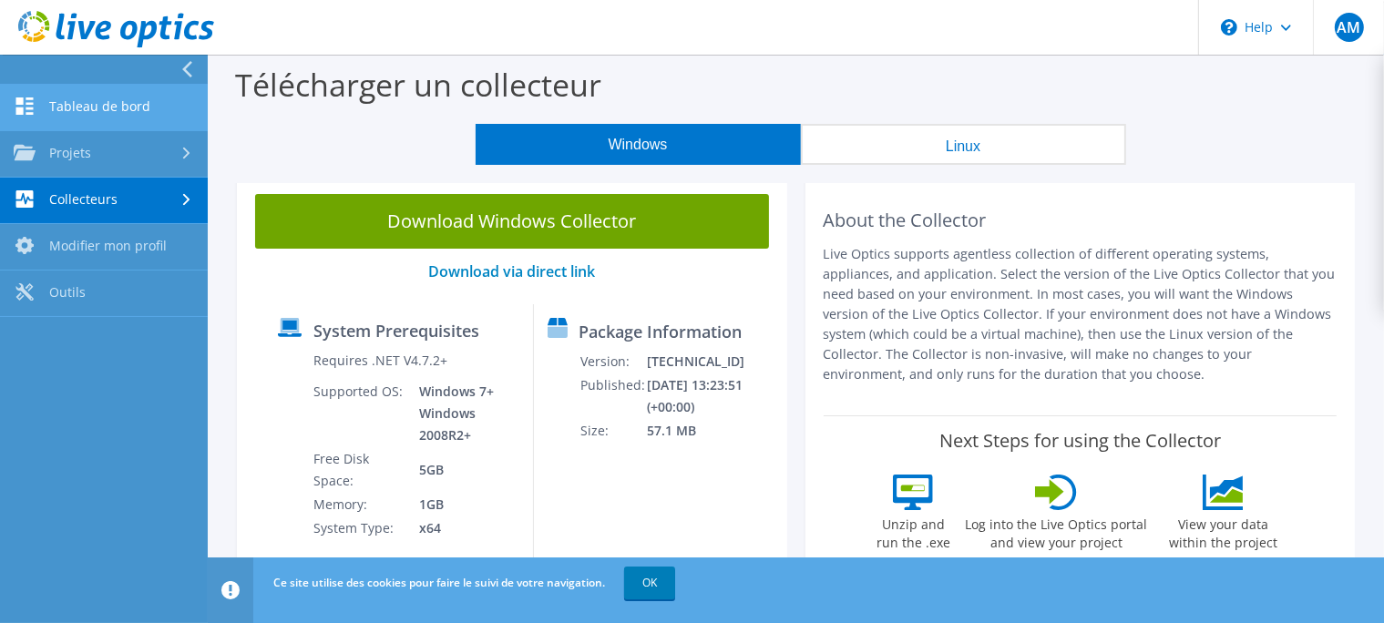  What do you see at coordinates (439, 582) in the screenshot?
I see `span: Ce site utilise des cookies pour faire le suivi de votre navigation.` at bounding box center [439, 582].